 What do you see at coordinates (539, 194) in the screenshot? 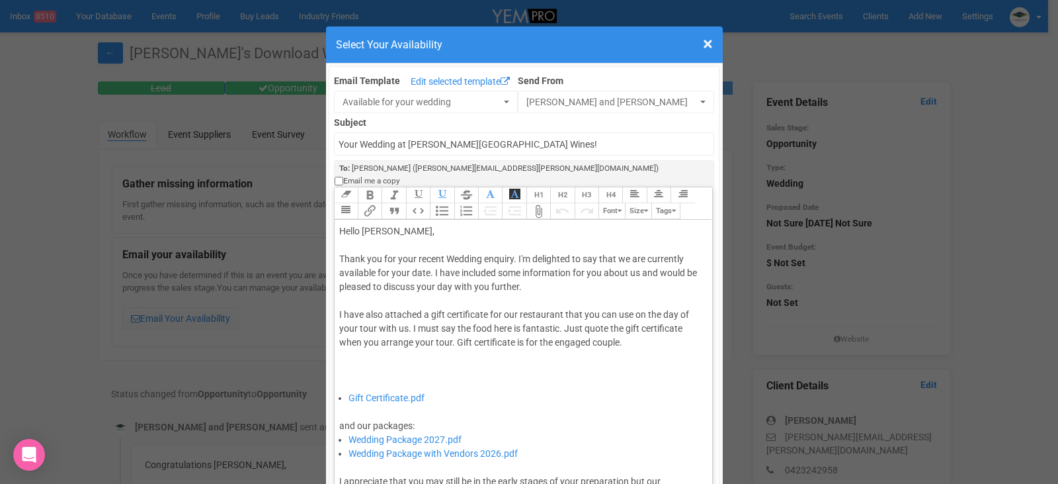
I see `span: H1` at bounding box center [539, 194].